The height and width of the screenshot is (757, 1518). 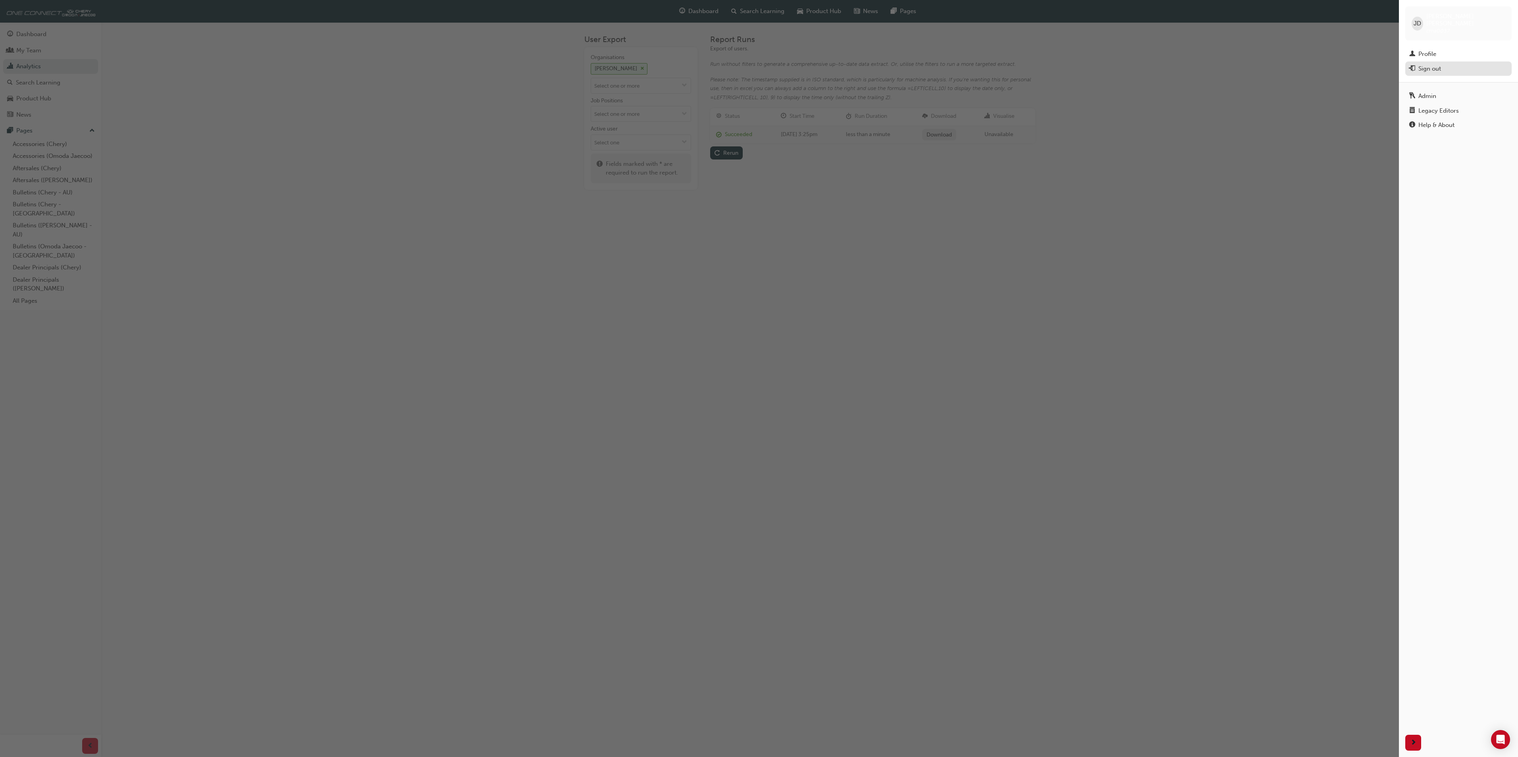 I want to click on div: Open Intercom Messenger, so click(x=1501, y=740).